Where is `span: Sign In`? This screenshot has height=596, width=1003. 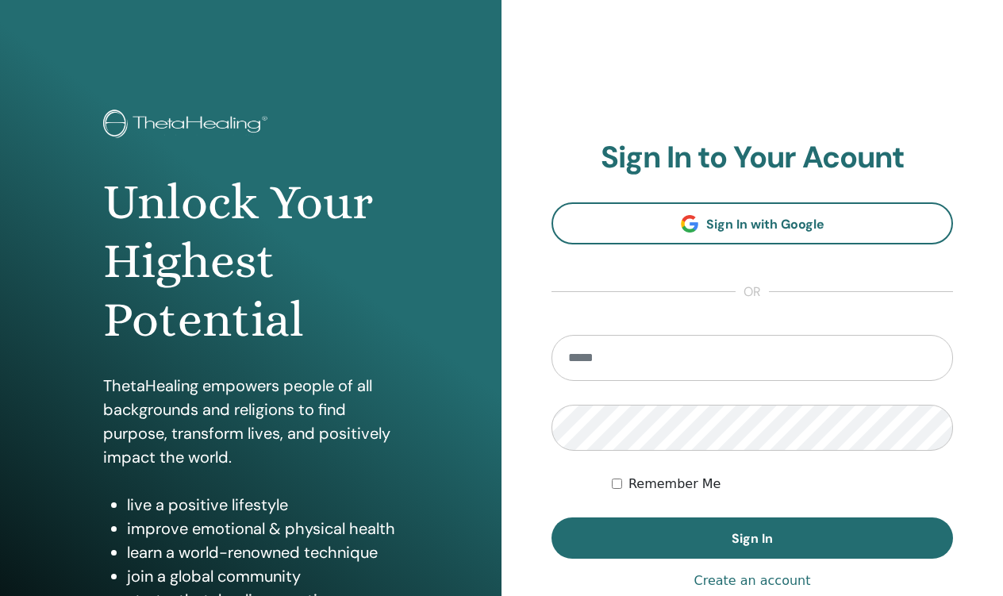
span: Sign In is located at coordinates (753, 538).